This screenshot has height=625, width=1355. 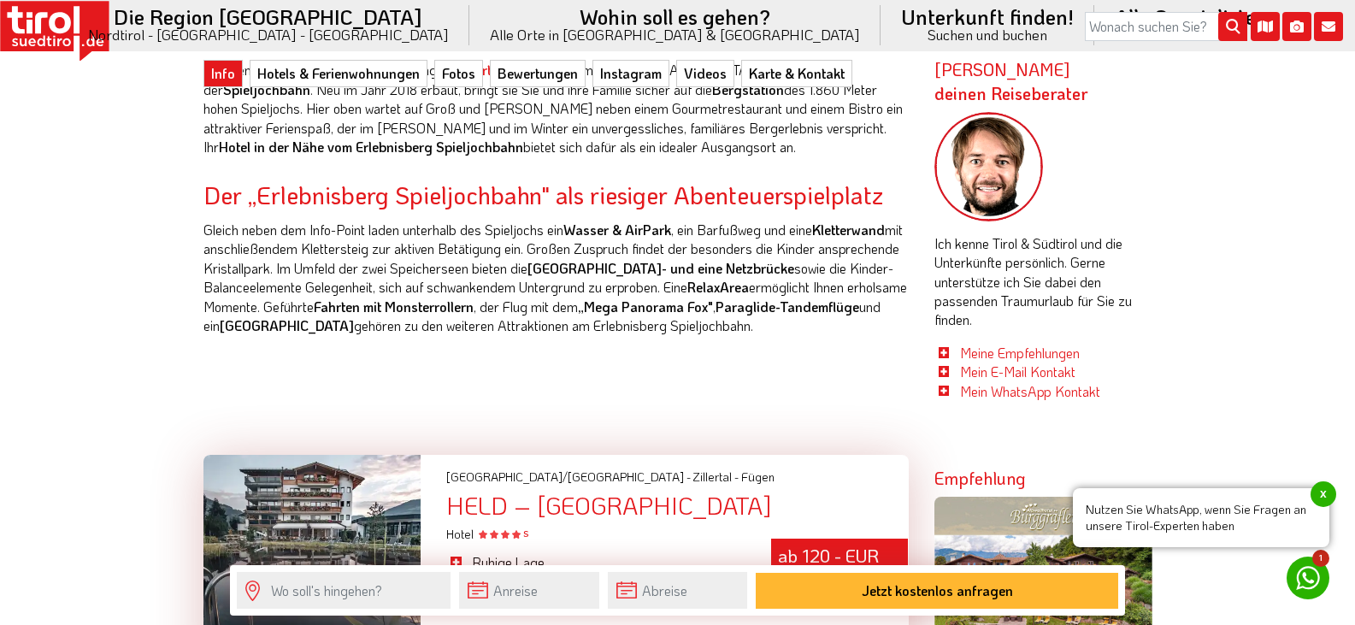 I want to click on strong: Bergstation, so click(x=748, y=89).